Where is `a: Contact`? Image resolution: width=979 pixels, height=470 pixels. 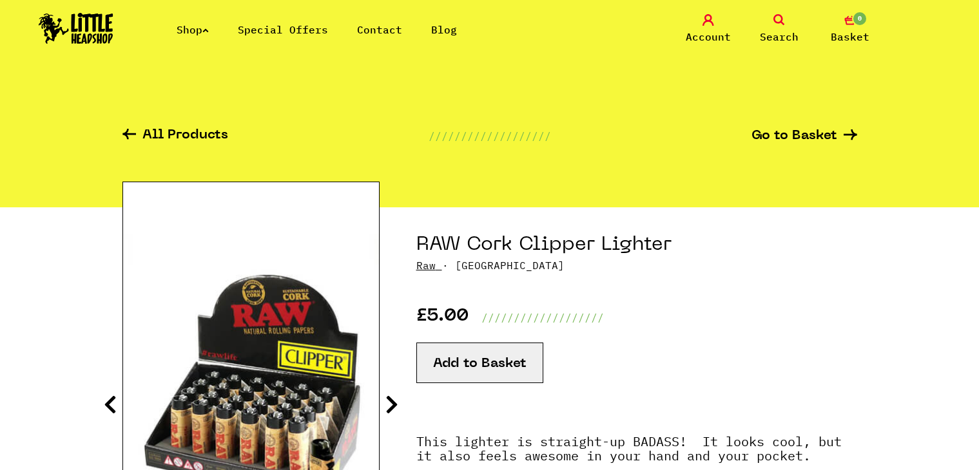
a: Contact is located at coordinates (380, 30).